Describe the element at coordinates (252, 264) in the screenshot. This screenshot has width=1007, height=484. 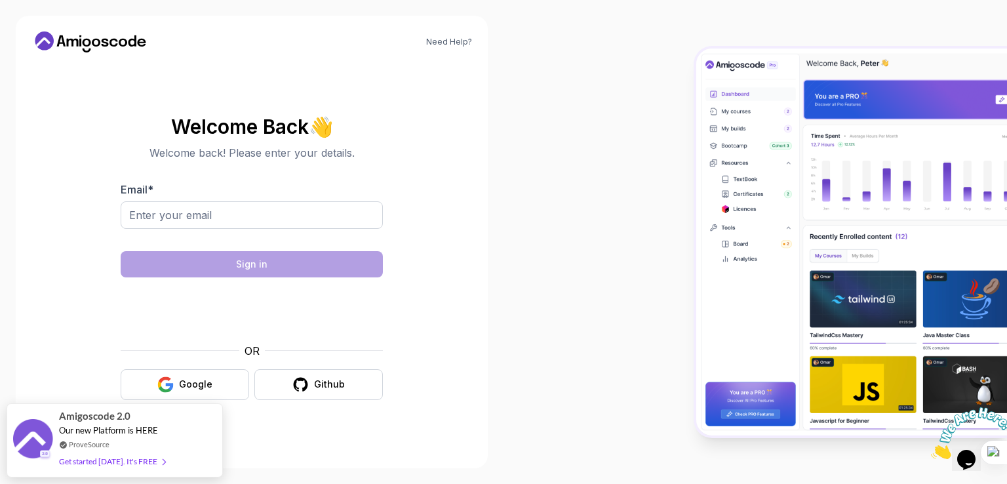
I see `button: Sign in` at that location.